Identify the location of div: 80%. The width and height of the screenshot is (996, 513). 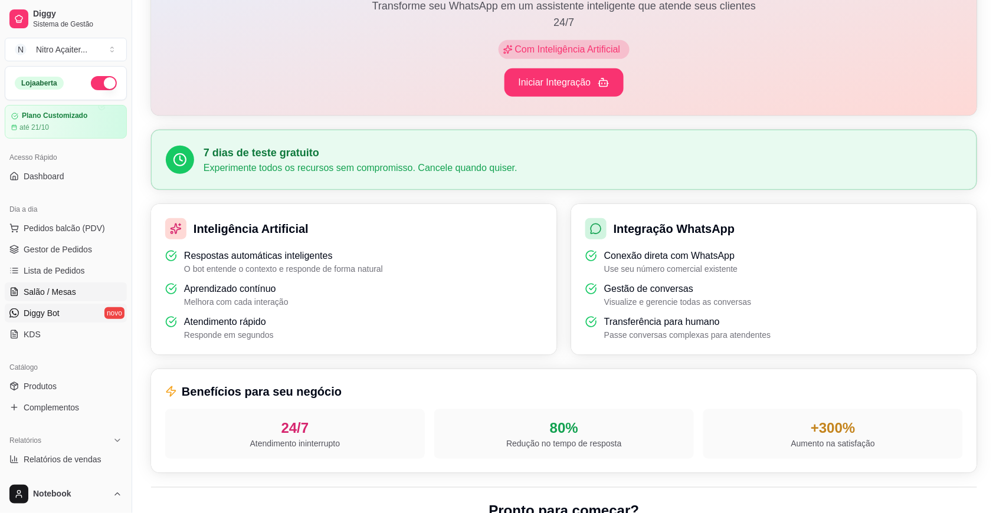
(564, 428).